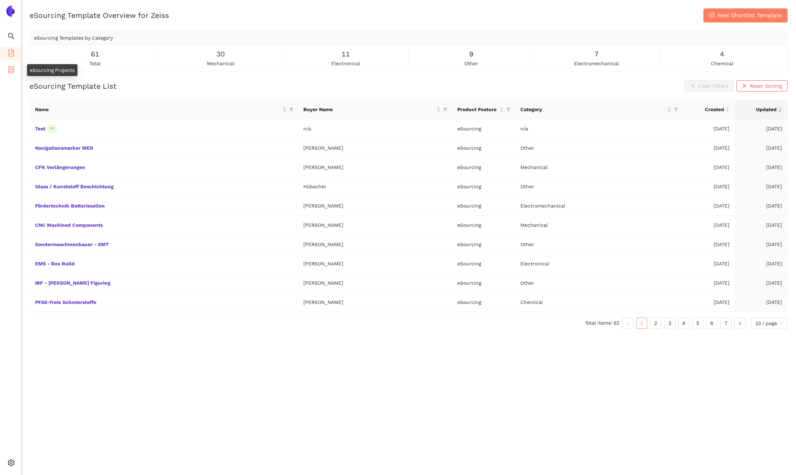 This screenshot has height=475, width=796. What do you see at coordinates (477, 109) in the screenshot?
I see `span: Product Feature` at bounding box center [477, 109].